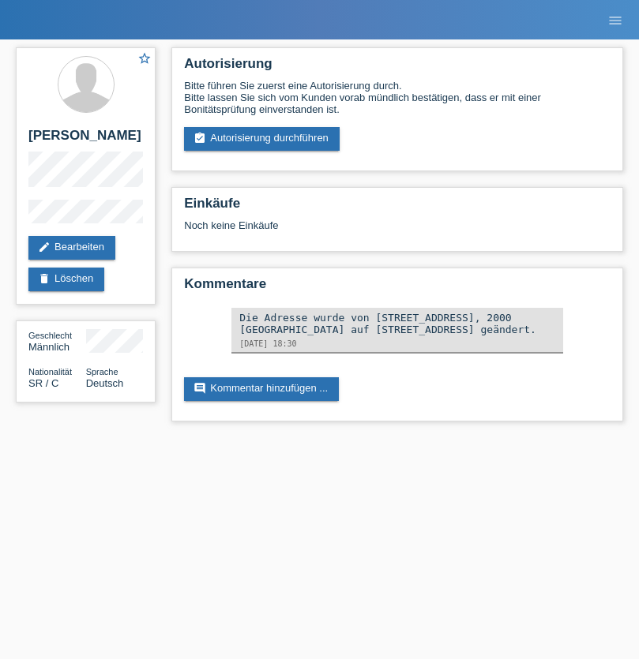  I want to click on a: deleteLöschen, so click(66, 279).